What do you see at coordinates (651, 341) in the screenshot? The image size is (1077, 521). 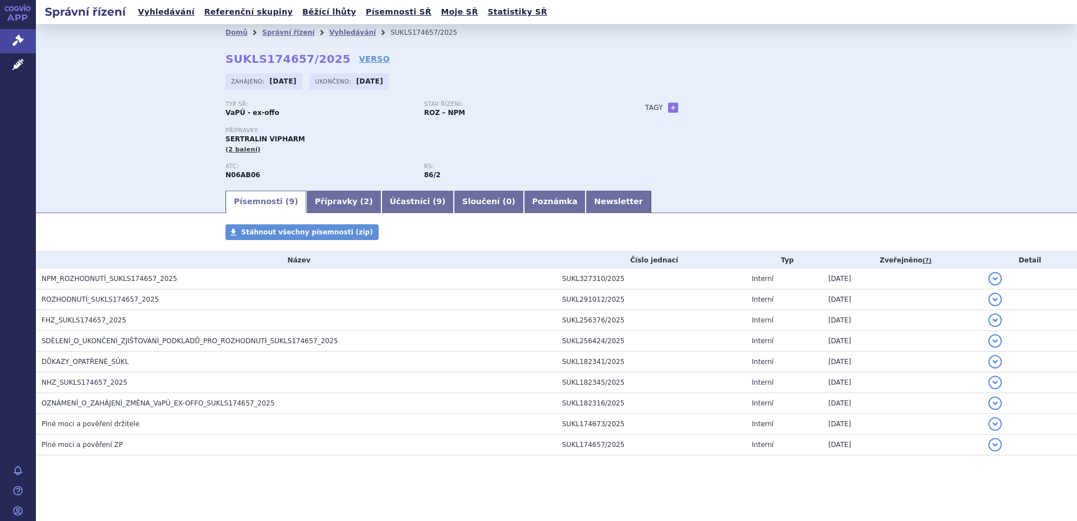 I see `td: SUKL256424/2025` at bounding box center [651, 341].